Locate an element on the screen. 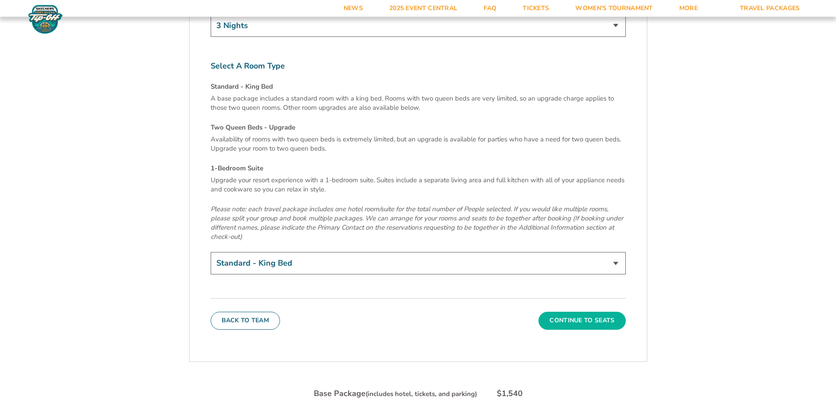  button: Back To Team is located at coordinates (245, 320).